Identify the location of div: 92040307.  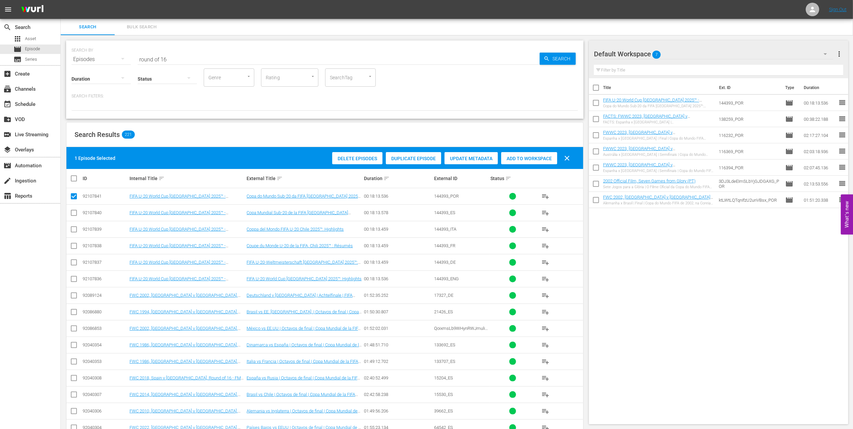
(105, 394).